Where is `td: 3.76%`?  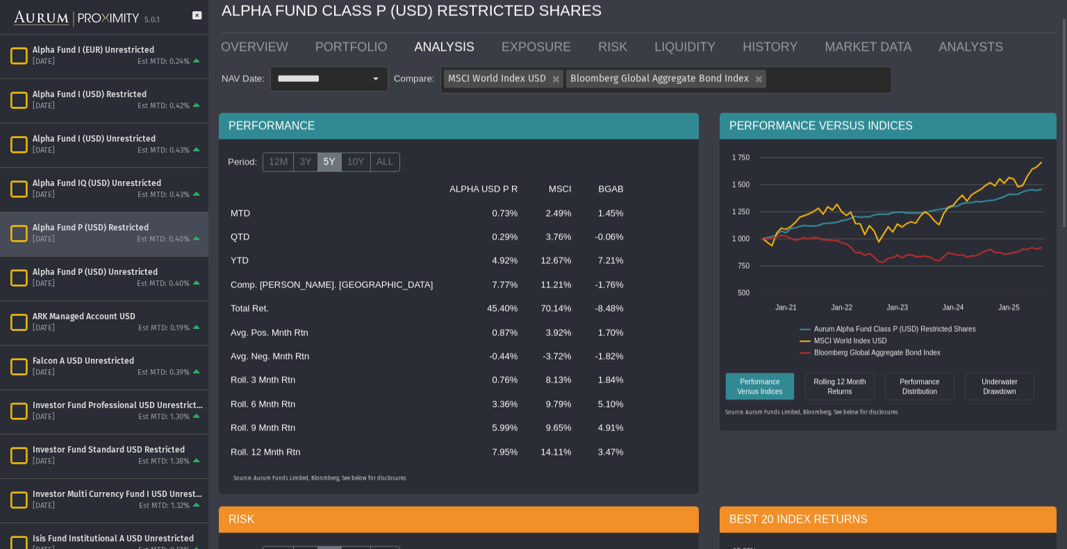
td: 3.76% is located at coordinates (552, 237).